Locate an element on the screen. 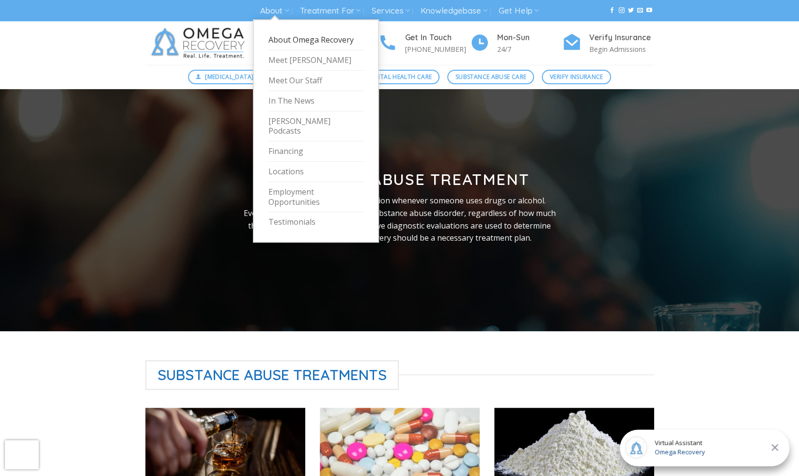 Image resolution: width=799 pixels, height=476 pixels. h4: Verify Insurance is located at coordinates (622, 38).